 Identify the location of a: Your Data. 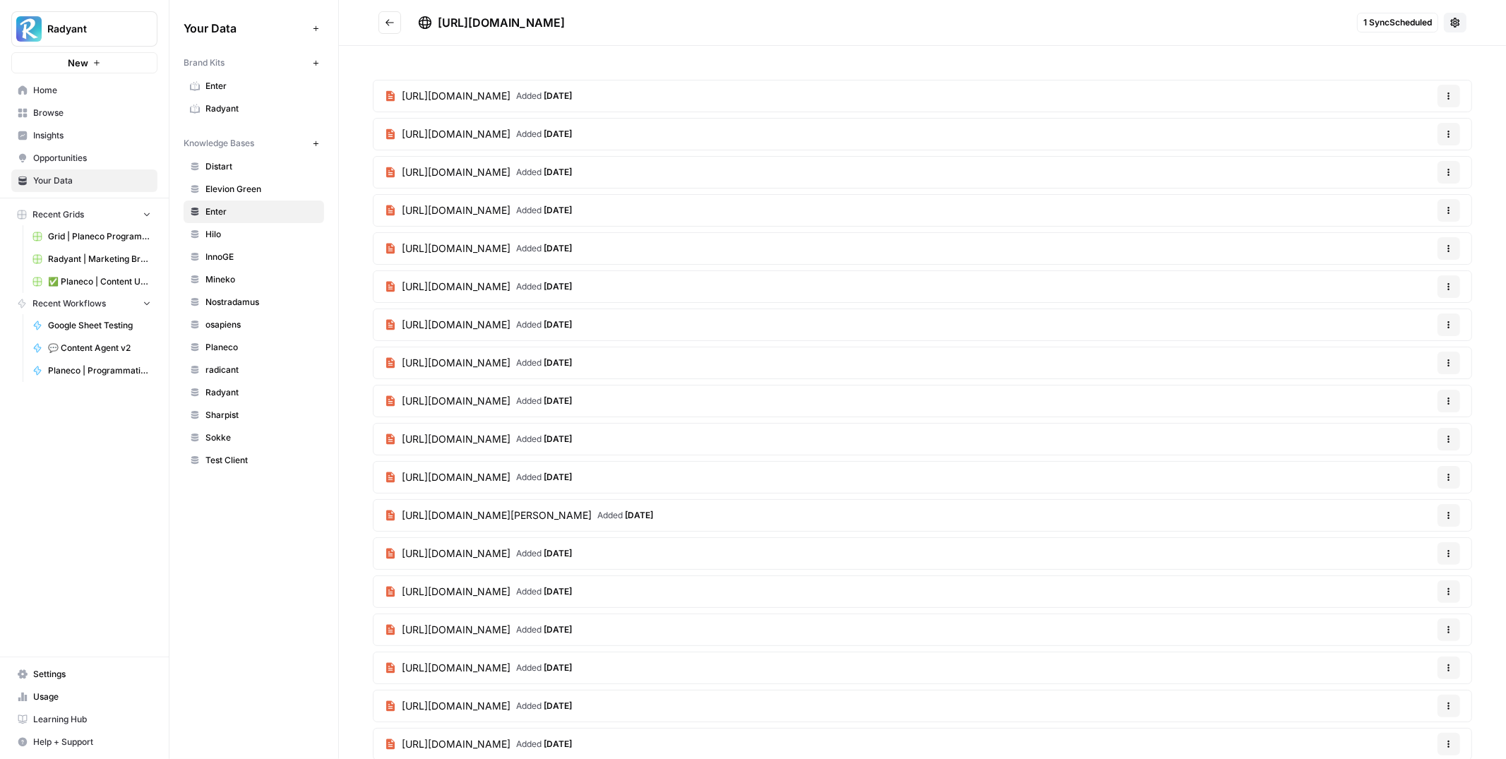
(84, 181).